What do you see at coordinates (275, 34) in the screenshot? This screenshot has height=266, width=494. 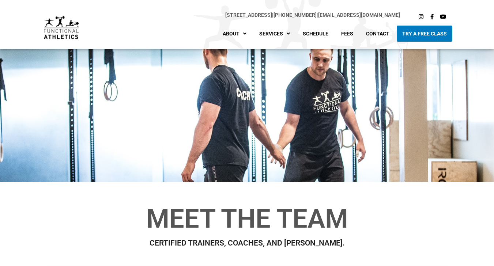 I see `a: Services` at bounding box center [275, 34].